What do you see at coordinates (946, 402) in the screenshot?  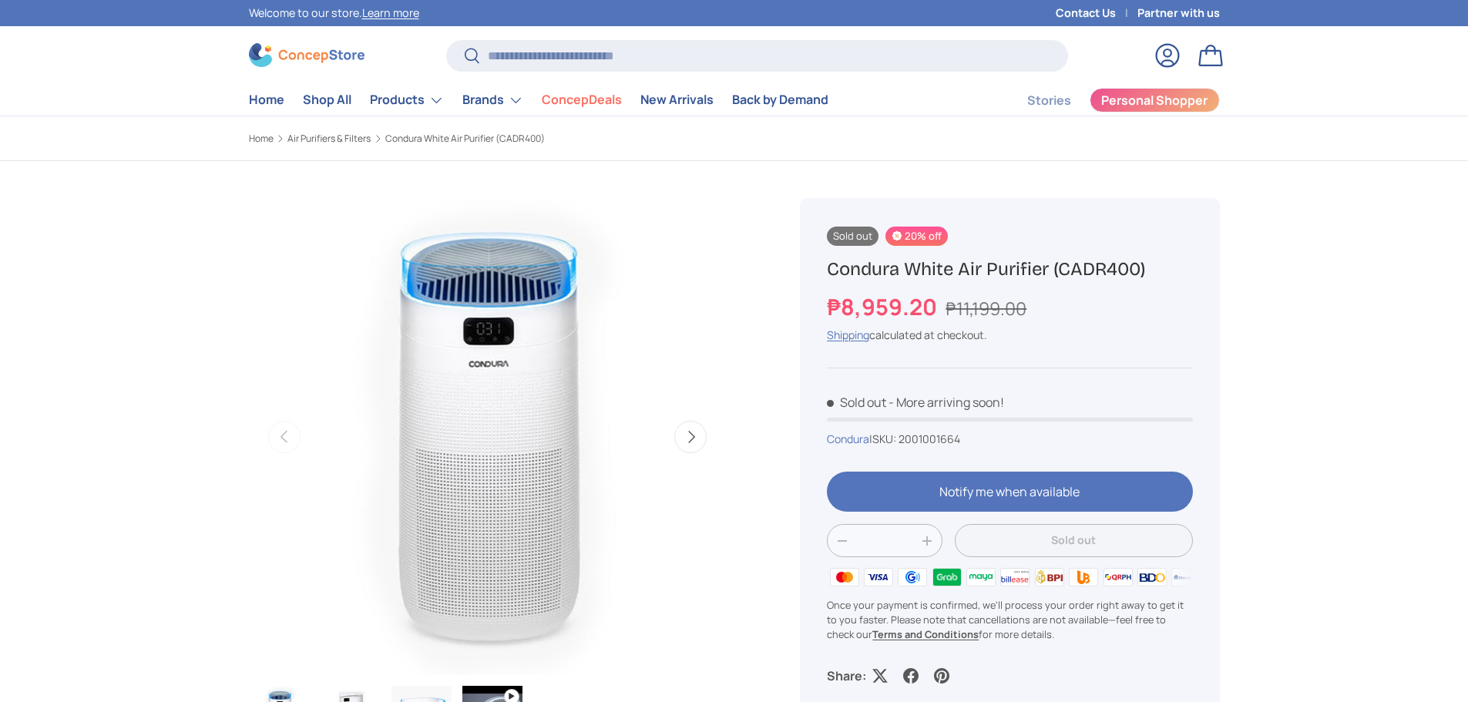 I see `p: - More arriving soon!` at bounding box center [946, 402].